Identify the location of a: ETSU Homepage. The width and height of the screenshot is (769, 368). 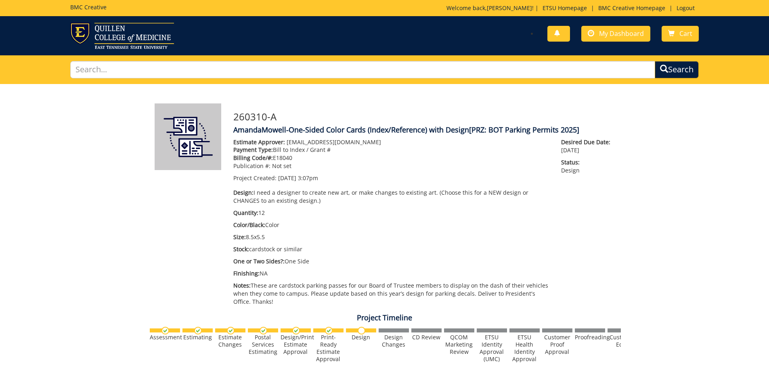
(565, 8).